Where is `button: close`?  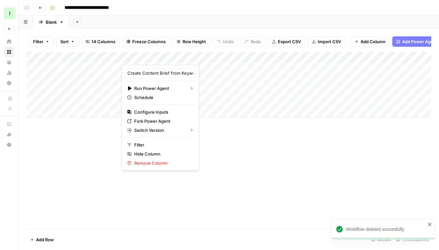 button: close is located at coordinates (430, 224).